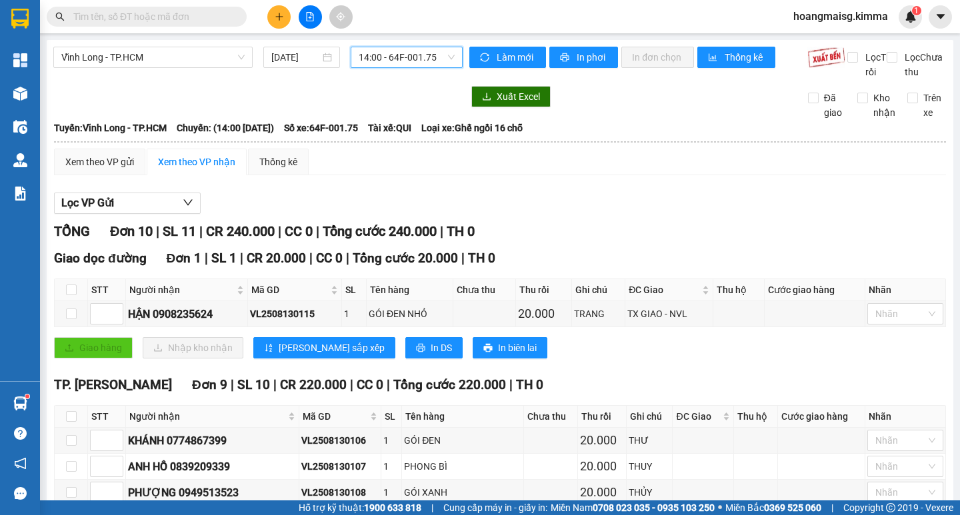 Image resolution: width=960 pixels, height=515 pixels. Describe the element at coordinates (127, 203) in the screenshot. I see `button: Lọc VP Gửi` at that location.